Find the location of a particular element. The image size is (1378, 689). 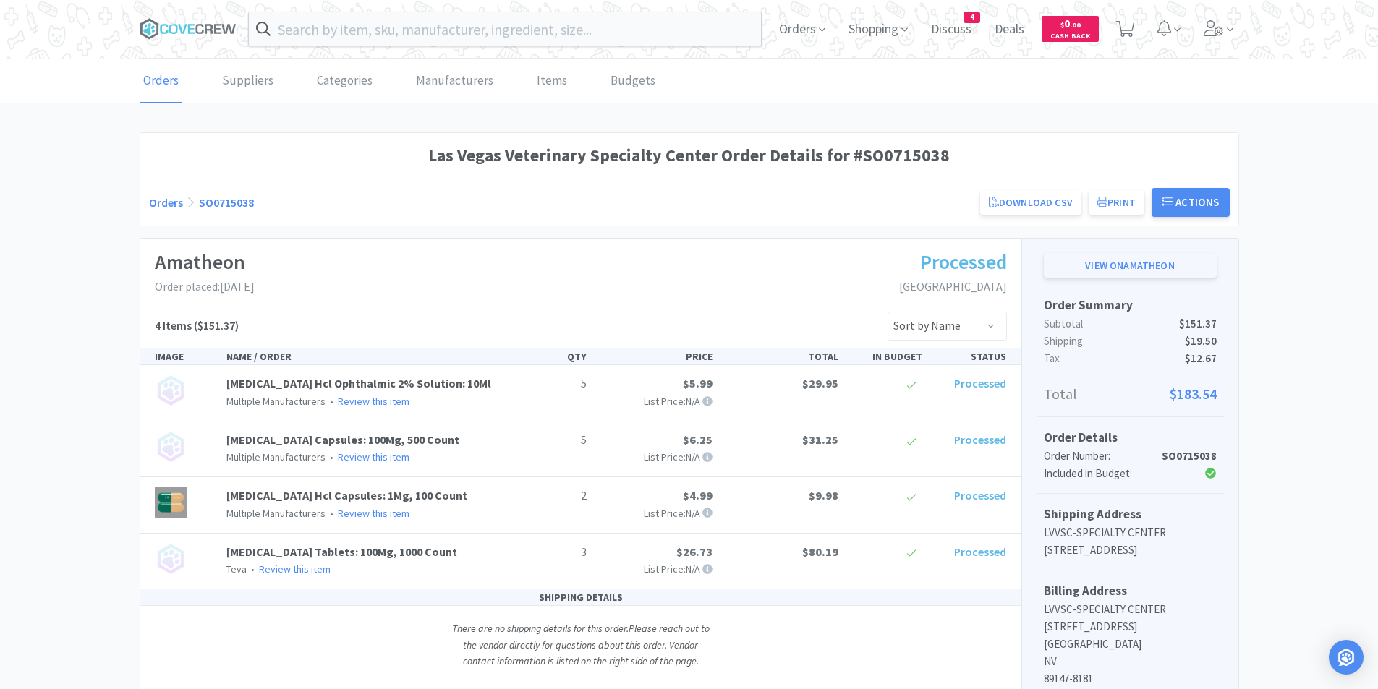

span: $31.25 is located at coordinates (820, 440).